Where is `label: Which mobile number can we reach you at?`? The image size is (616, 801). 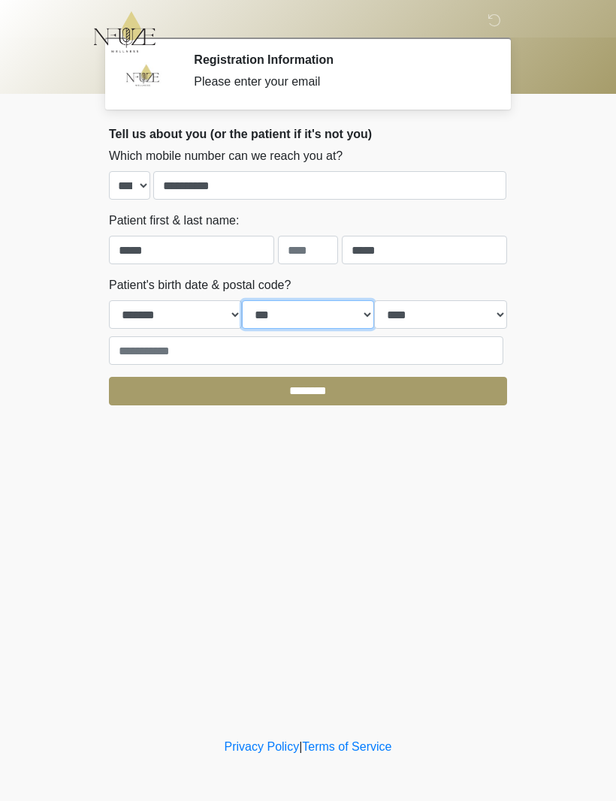 label: Which mobile number can we reach you at? is located at coordinates (225, 156).